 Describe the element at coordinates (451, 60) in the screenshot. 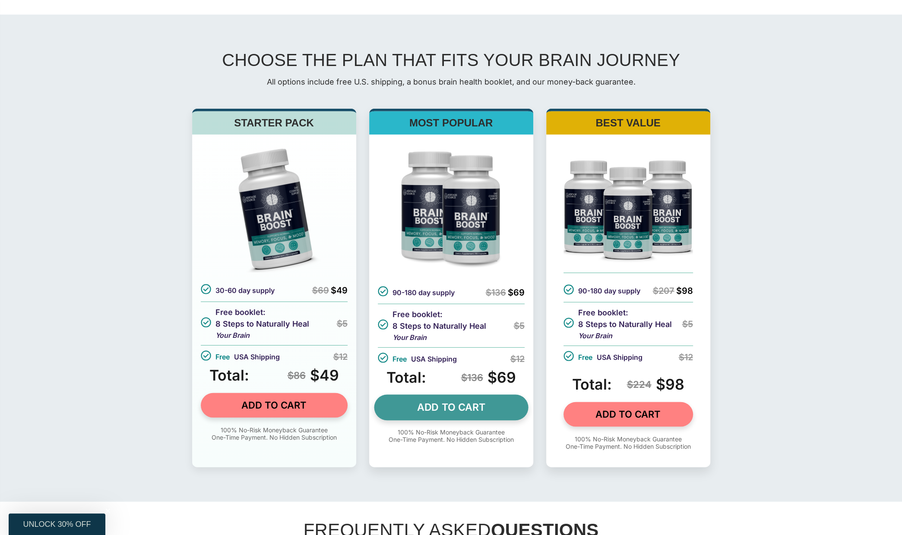

I see `h3: CHOOSE THE PLAN THAT FITS YOUR BRAIN JOURNEY` at that location.